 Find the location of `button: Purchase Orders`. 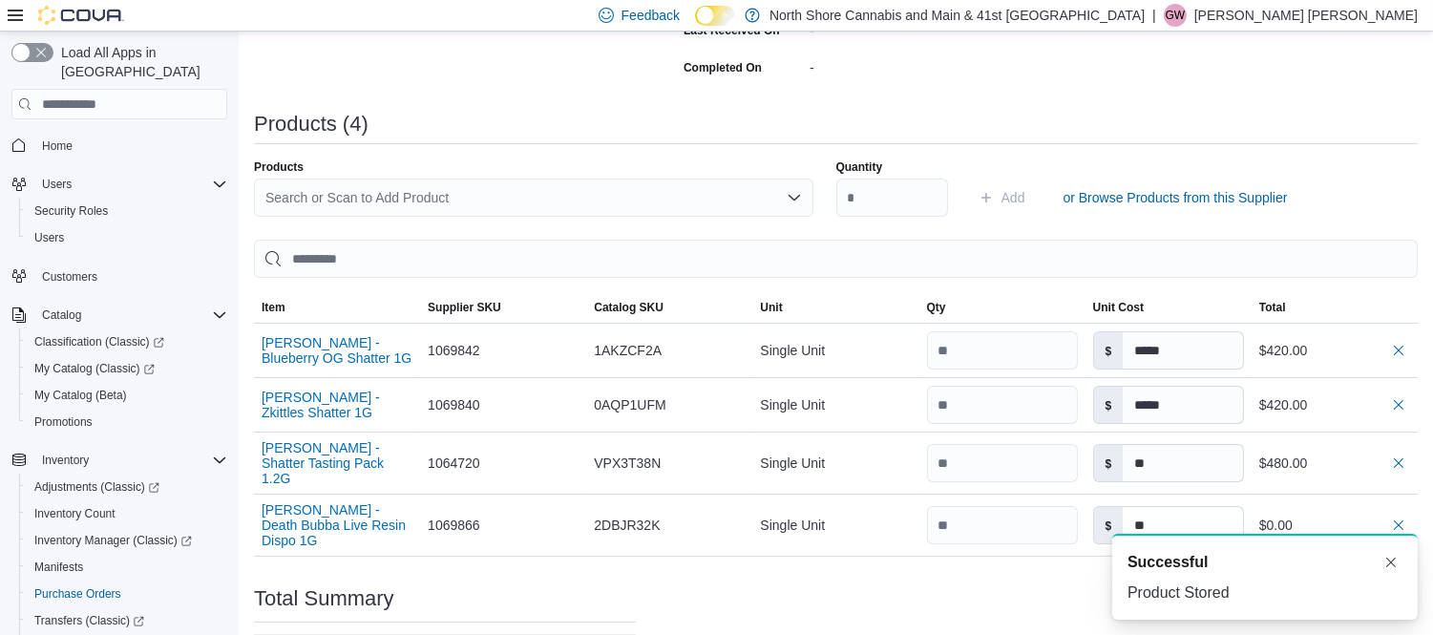

button: Purchase Orders is located at coordinates (127, 594).